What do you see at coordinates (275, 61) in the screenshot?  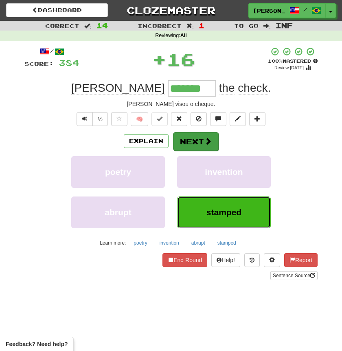 I see `span: 100 %` at bounding box center [275, 61].